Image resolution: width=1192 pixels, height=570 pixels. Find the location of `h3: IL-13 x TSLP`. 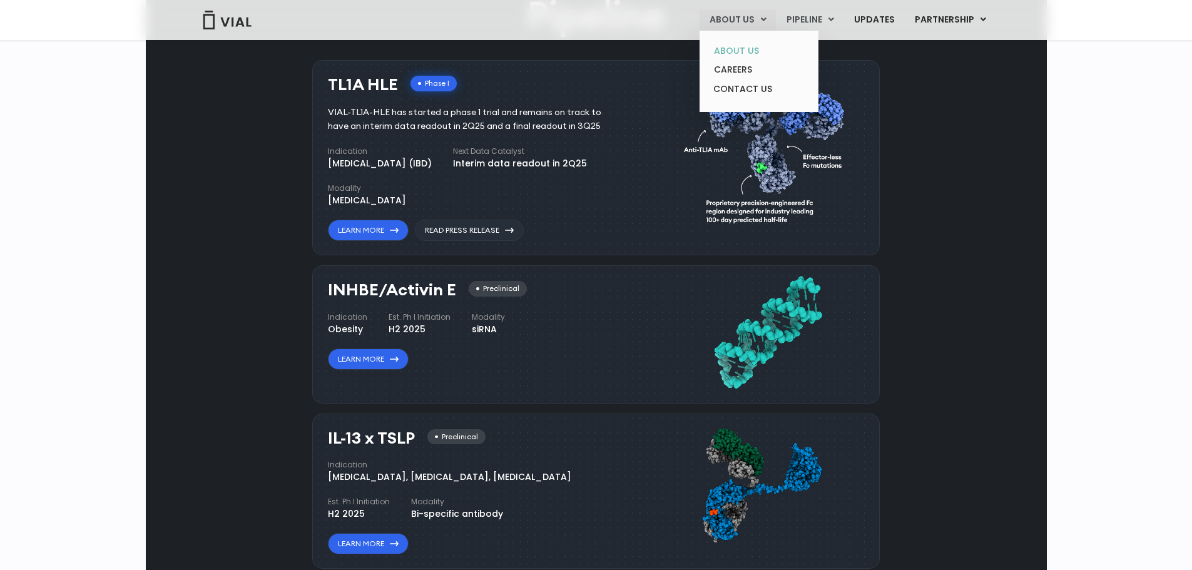

h3: IL-13 x TSLP is located at coordinates (371, 438).